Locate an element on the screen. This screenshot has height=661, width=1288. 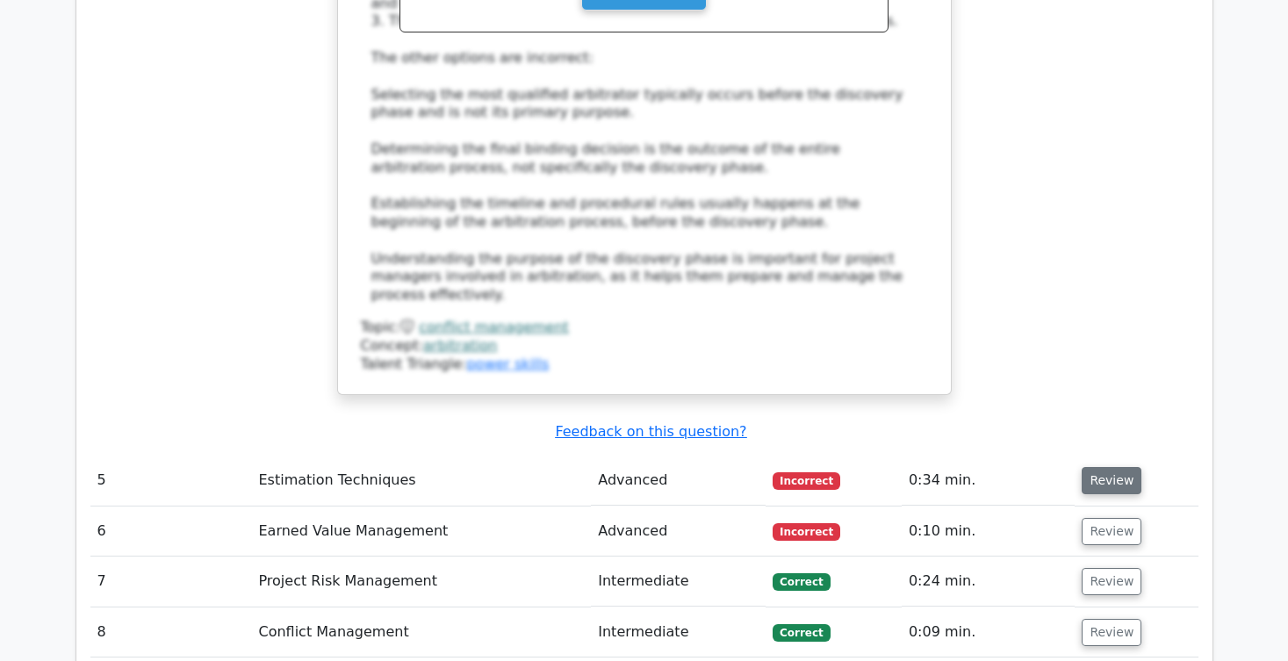
td: 0:09 min. is located at coordinates (988, 632).